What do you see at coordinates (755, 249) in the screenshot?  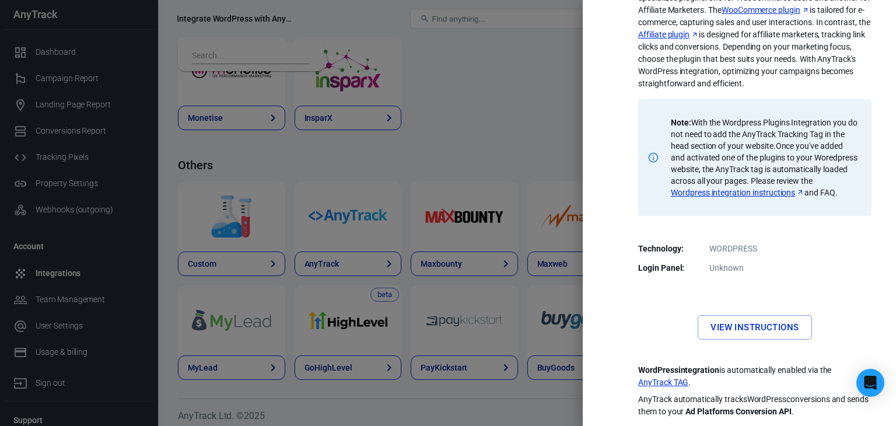 I see `dd: WORDPRESS` at bounding box center [755, 249].